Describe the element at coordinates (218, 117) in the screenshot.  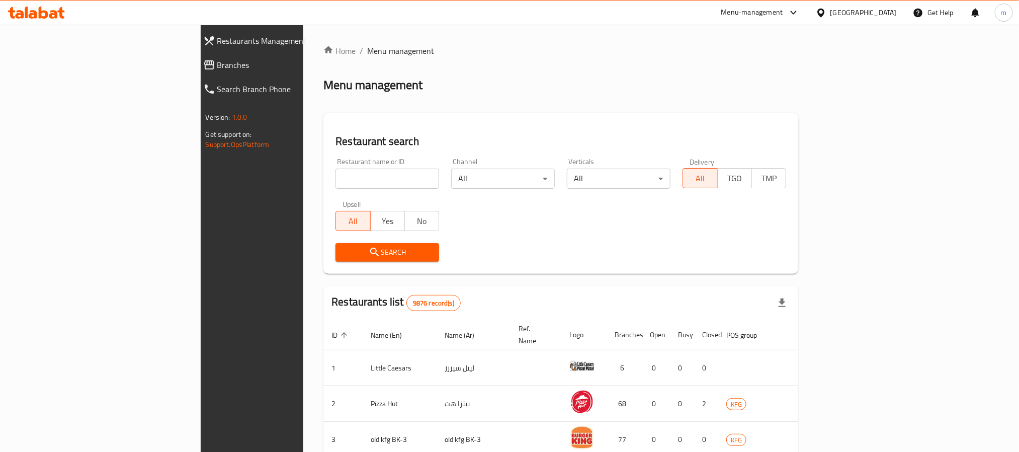
I see `span: Version:` at that location.